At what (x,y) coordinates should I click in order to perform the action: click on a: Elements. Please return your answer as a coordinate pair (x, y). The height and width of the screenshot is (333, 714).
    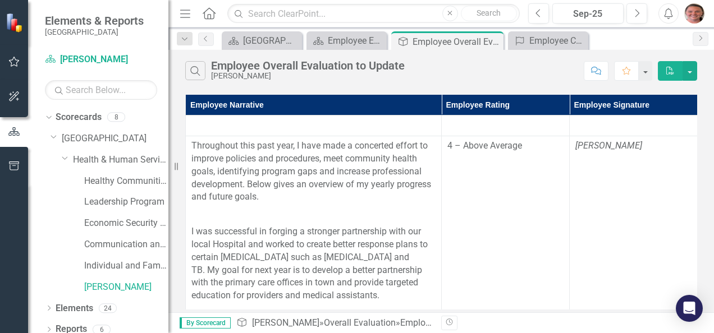
    Looking at the image, I should click on (74, 309).